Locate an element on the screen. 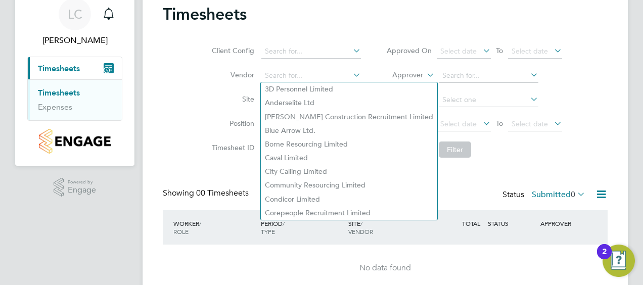  li: Borne Resourcing Limited is located at coordinates (349, 144).